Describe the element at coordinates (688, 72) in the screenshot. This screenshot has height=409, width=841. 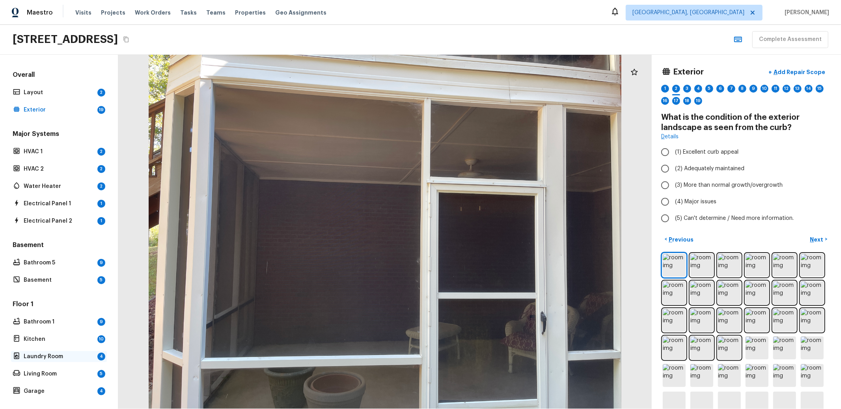
I see `h4: Exterior` at that location.